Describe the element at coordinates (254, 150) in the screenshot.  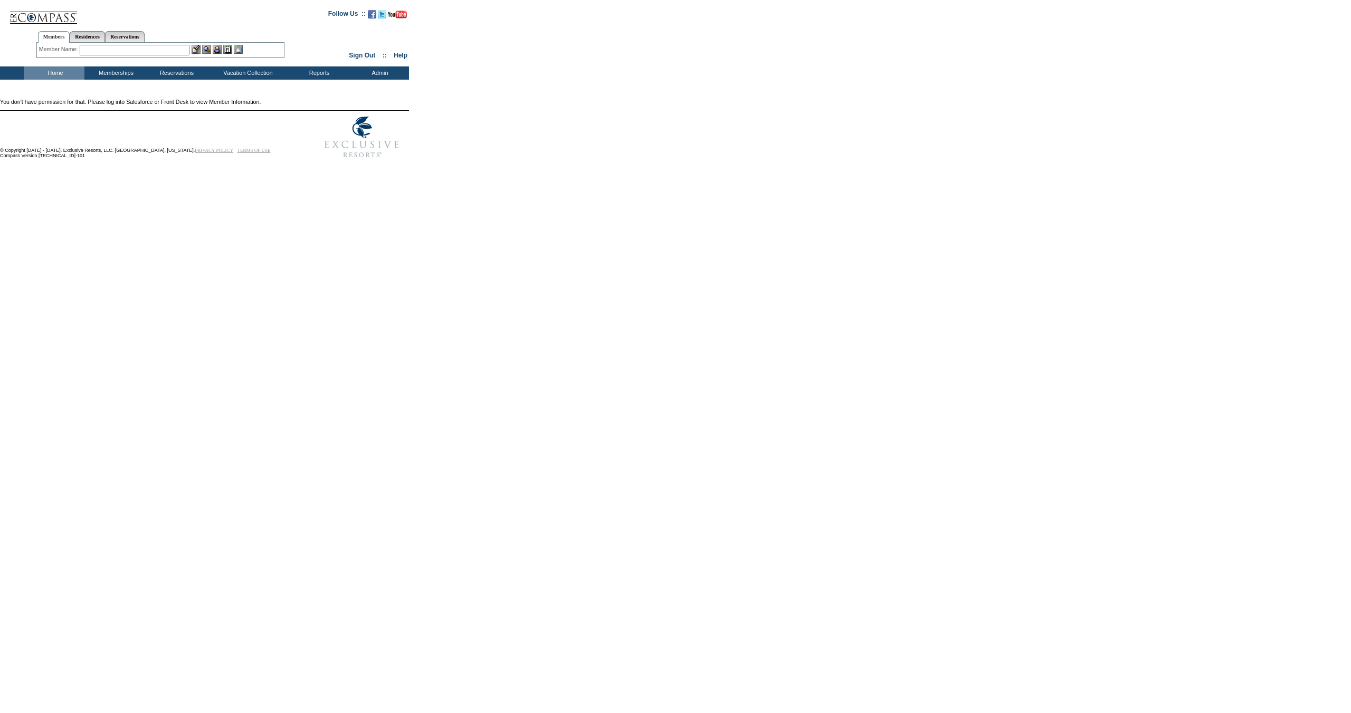
I see `a: TERMS OF USE` at that location.